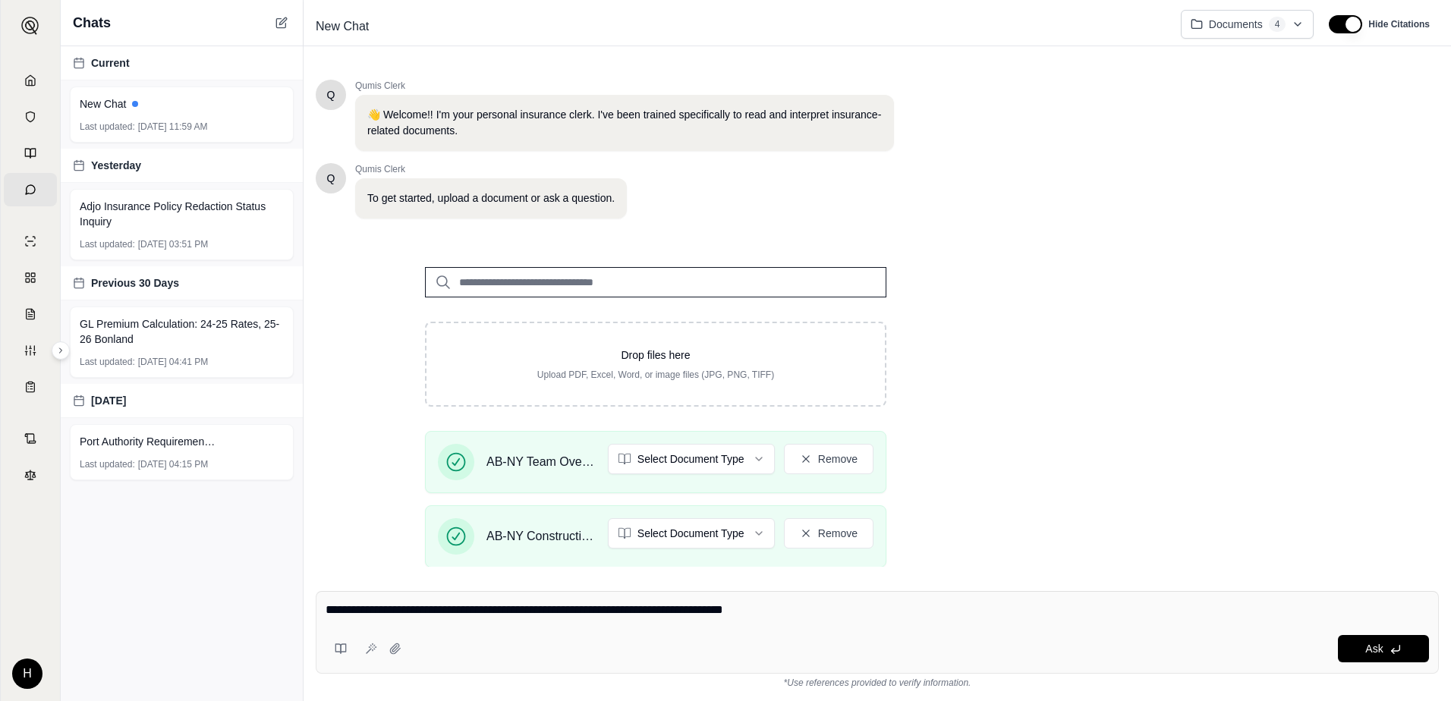 Image resolution: width=1451 pixels, height=701 pixels. I want to click on span: Chats, so click(92, 23).